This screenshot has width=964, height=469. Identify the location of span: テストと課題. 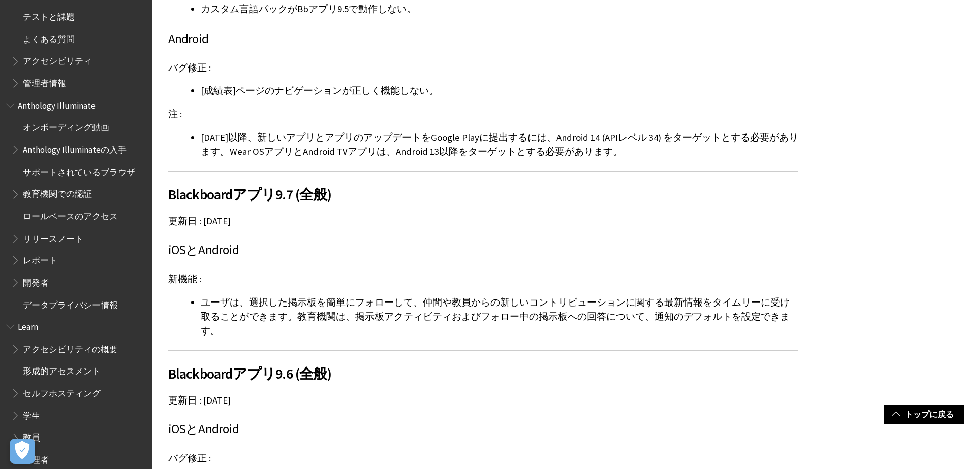
(49, 15).